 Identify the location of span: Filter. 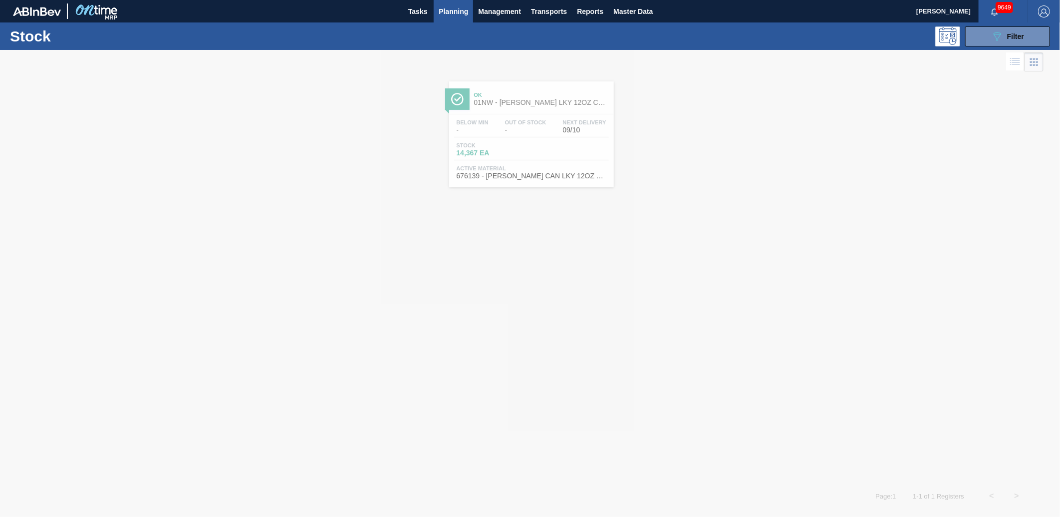
(1016, 36).